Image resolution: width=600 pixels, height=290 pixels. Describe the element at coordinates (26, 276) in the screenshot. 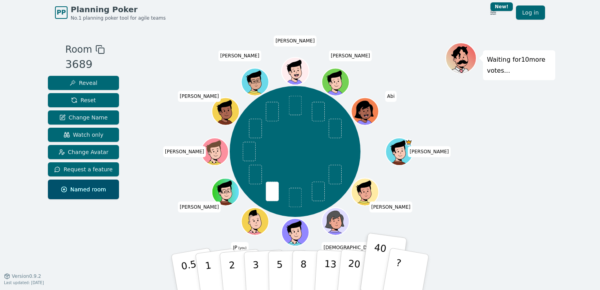

I see `span: Version 0.9.2` at that location.